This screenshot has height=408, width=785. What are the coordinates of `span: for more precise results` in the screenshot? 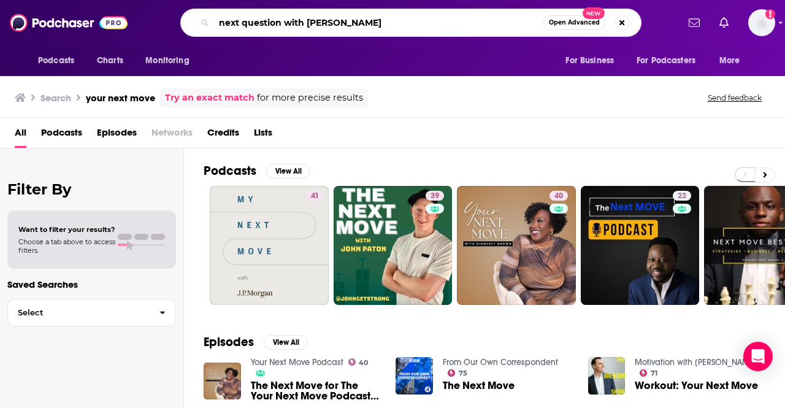 It's located at (310, 97).